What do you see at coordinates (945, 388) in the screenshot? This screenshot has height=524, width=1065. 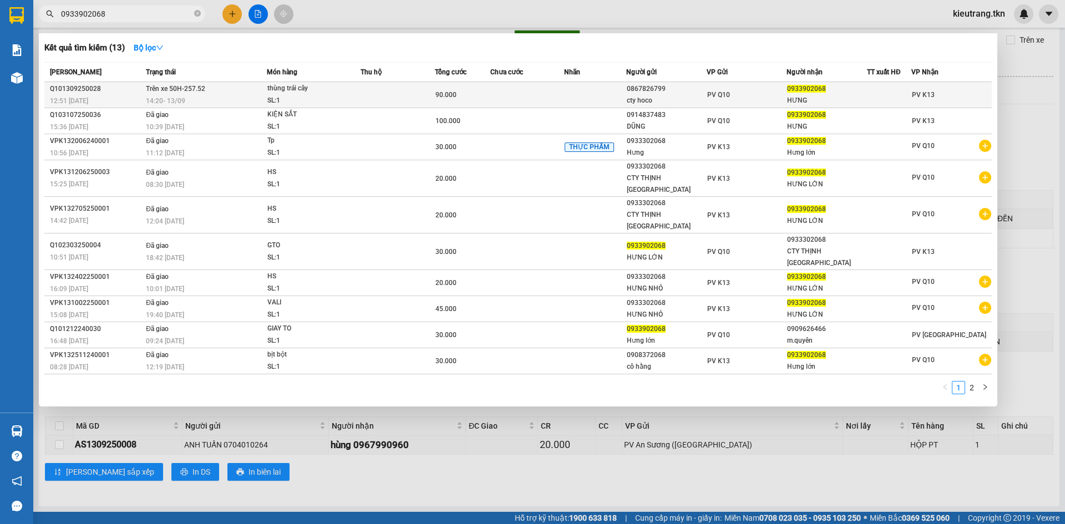 I see `li: Previous Page` at bounding box center [945, 388].